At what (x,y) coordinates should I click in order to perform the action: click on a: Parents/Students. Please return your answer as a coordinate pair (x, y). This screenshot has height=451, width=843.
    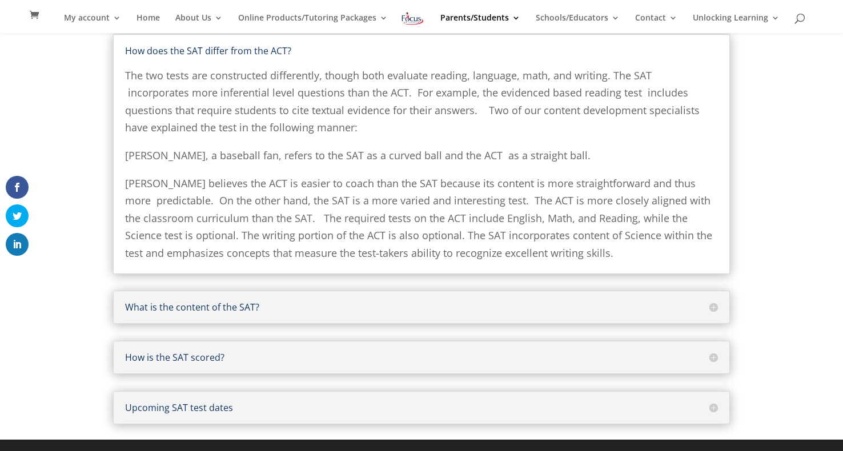
    Looking at the image, I should click on (480, 23).